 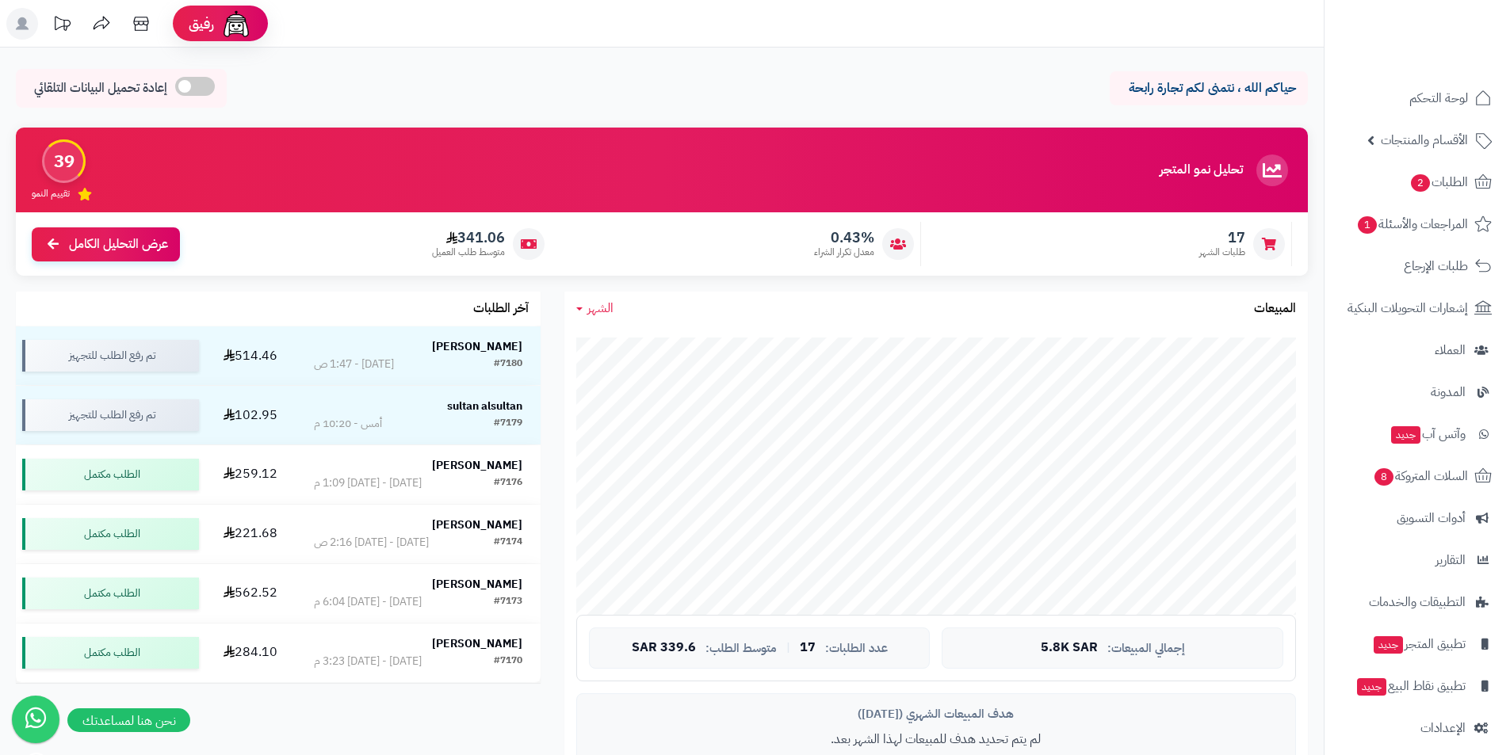 I want to click on span: الإعدادات, so click(x=1442, y=728).